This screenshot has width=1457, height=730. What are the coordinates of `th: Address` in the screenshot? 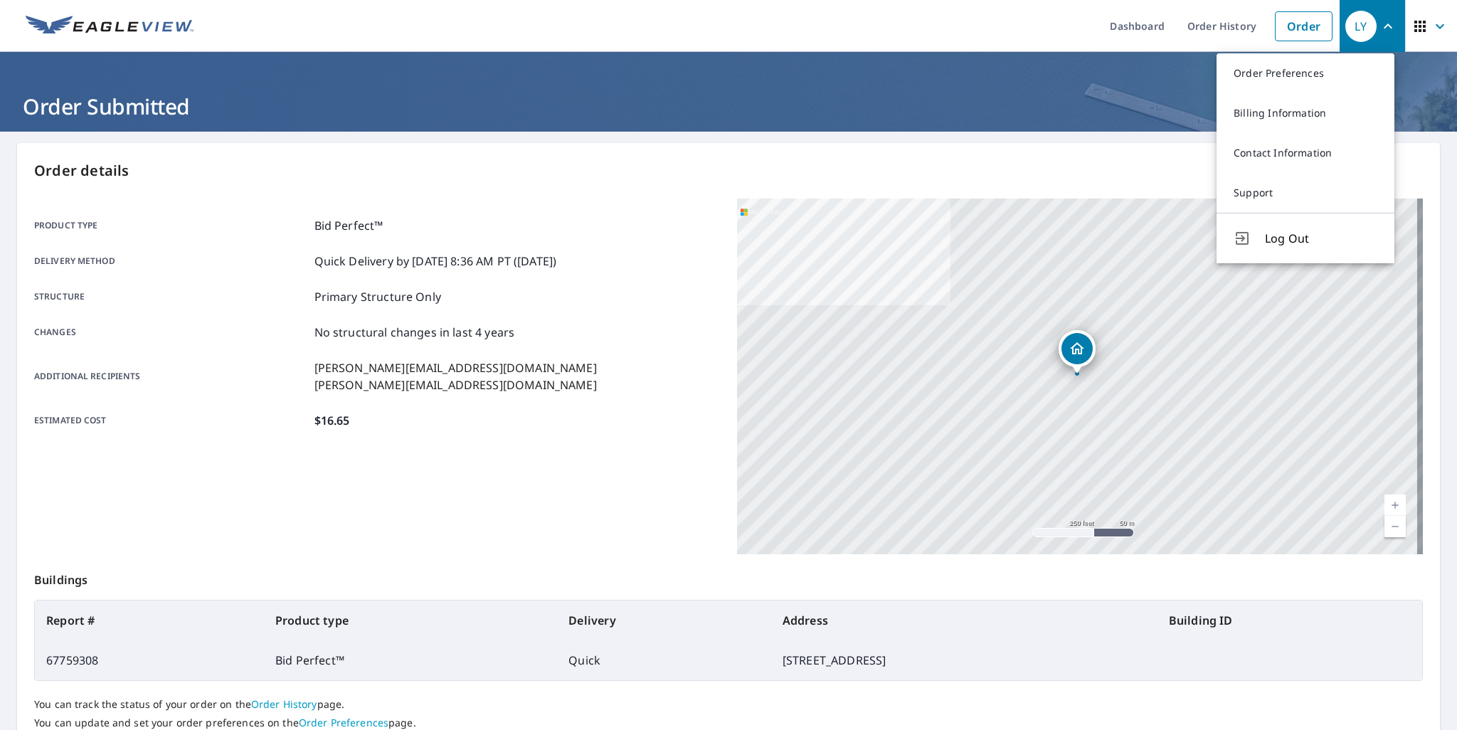 It's located at (964, 621).